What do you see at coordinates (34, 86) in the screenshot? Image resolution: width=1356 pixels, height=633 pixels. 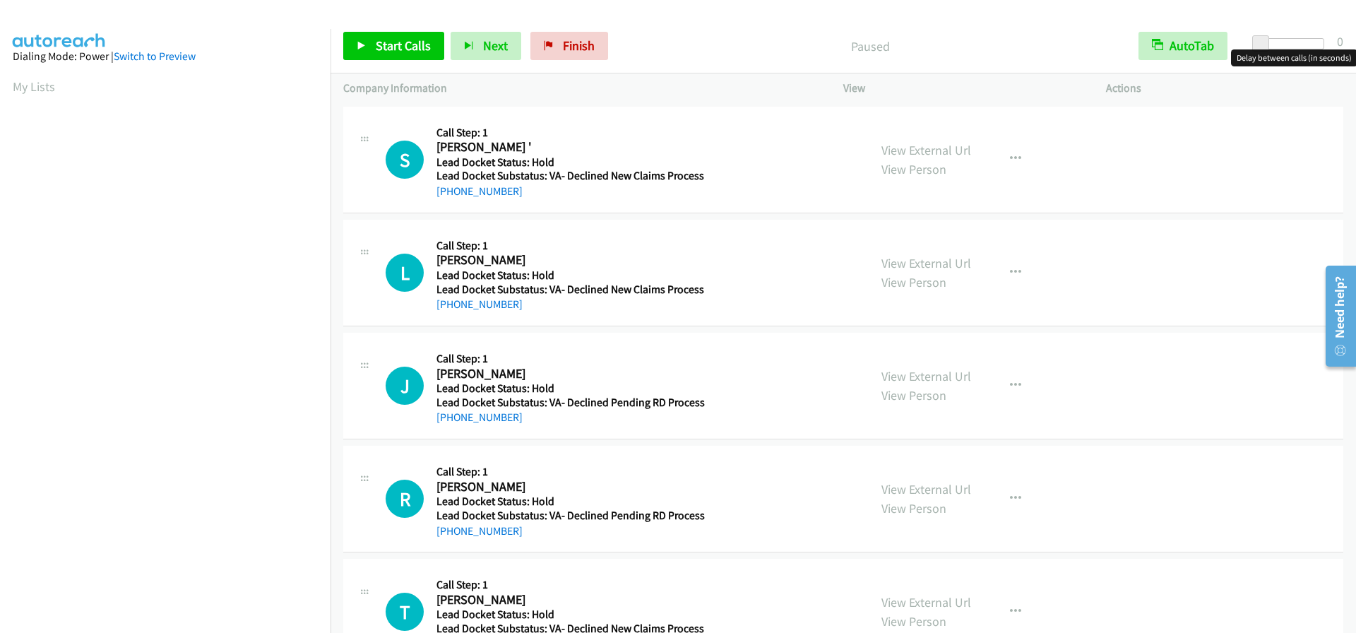 I see `a: My Lists` at bounding box center [34, 86].